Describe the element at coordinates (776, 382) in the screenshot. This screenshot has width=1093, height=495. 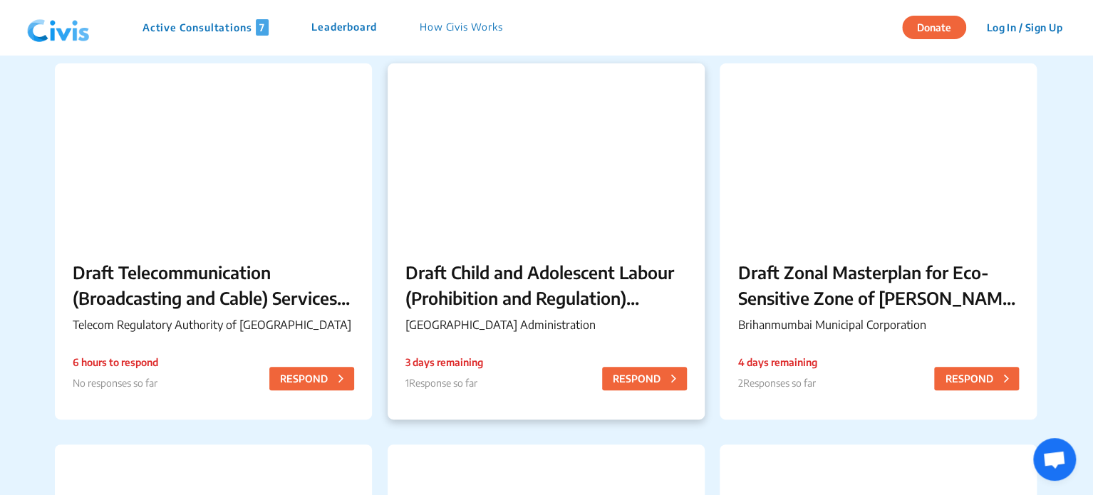
I see `p: 2` at that location.